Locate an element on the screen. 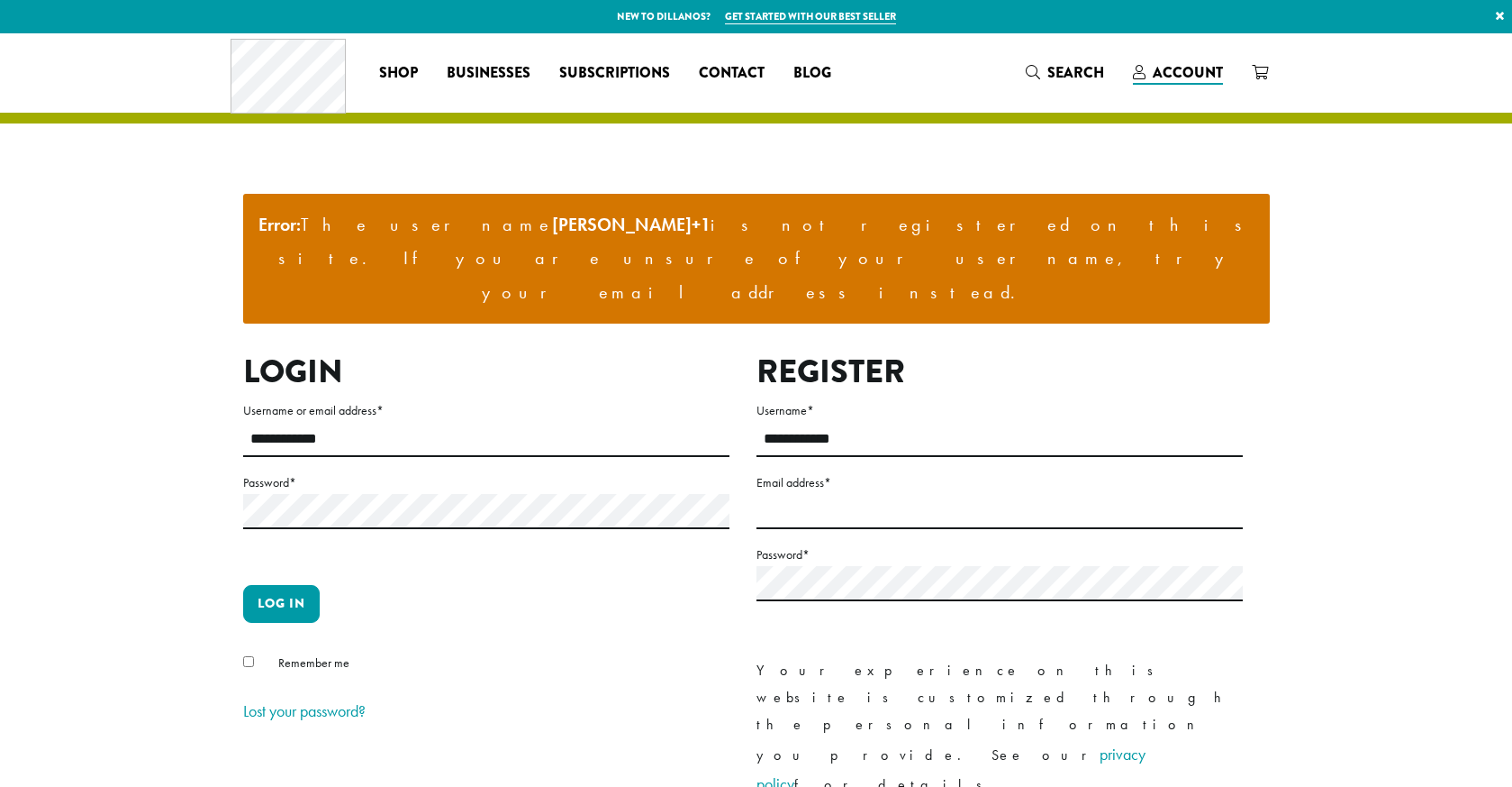 The image size is (1512, 787). strong: Error: is located at coordinates (279, 224).